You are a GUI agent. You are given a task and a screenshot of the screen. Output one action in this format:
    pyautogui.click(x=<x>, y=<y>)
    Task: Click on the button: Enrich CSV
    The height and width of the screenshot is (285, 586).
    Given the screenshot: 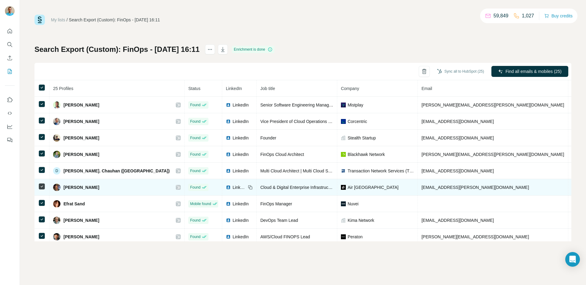 What is the action you would take?
    pyautogui.click(x=10, y=58)
    